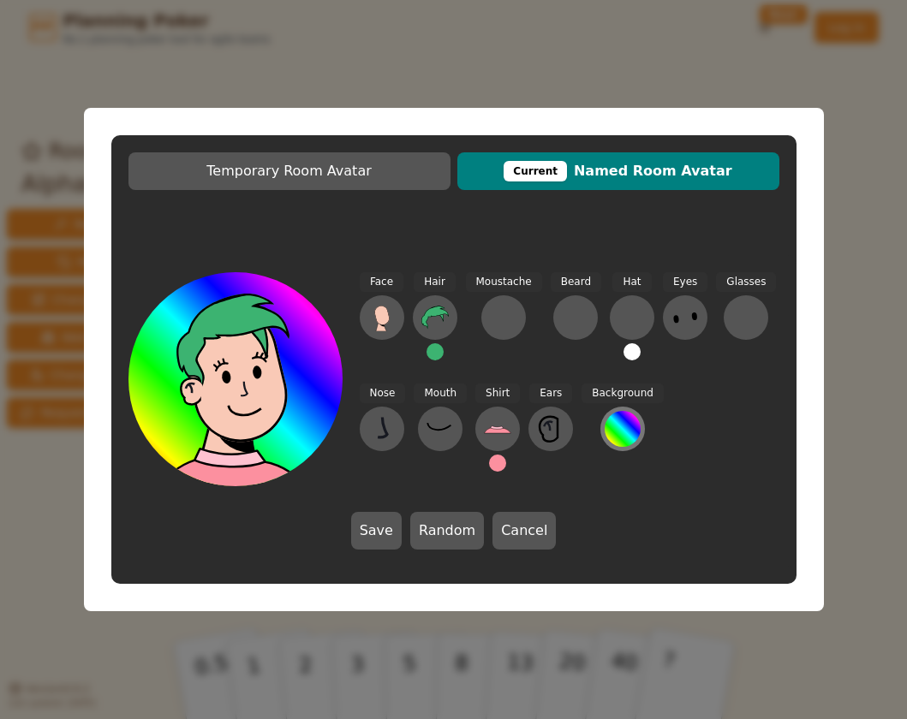 This screenshot has height=719, width=907. What do you see at coordinates (440, 393) in the screenshot?
I see `span: Mouth` at bounding box center [440, 393].